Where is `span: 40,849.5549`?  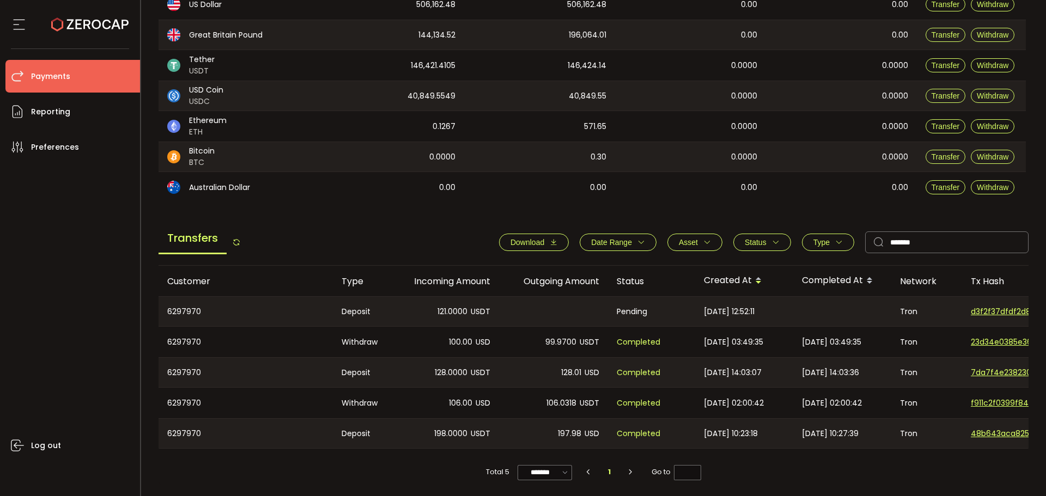
span: 40,849.5549 is located at coordinates (431, 96).